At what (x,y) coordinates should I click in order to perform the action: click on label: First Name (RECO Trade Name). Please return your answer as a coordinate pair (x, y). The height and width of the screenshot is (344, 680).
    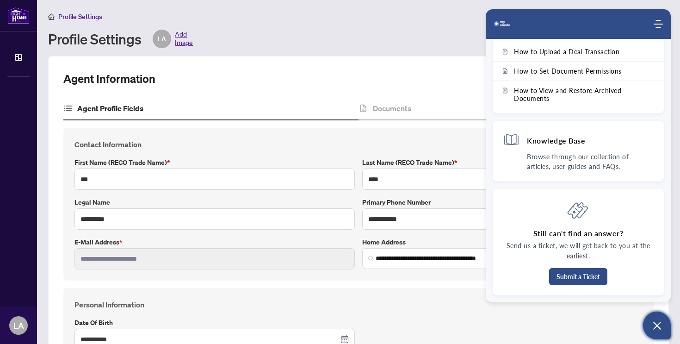
    Looking at the image, I should click on (215, 162).